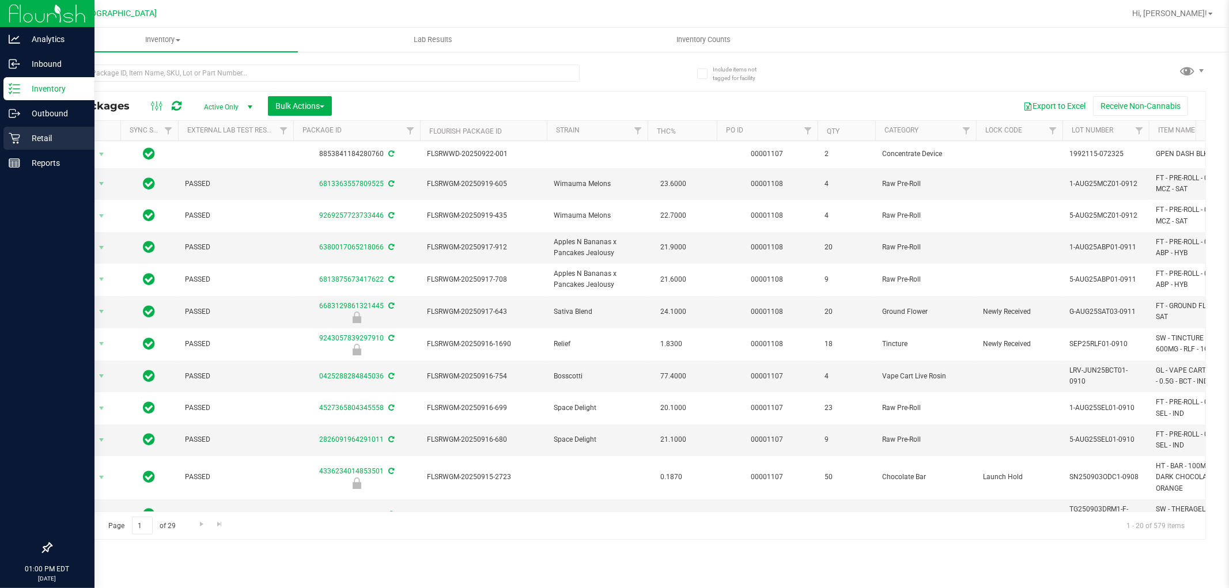 The height and width of the screenshot is (588, 1229). Describe the element at coordinates (673, 184) in the screenshot. I see `span: 23.6000` at that location.